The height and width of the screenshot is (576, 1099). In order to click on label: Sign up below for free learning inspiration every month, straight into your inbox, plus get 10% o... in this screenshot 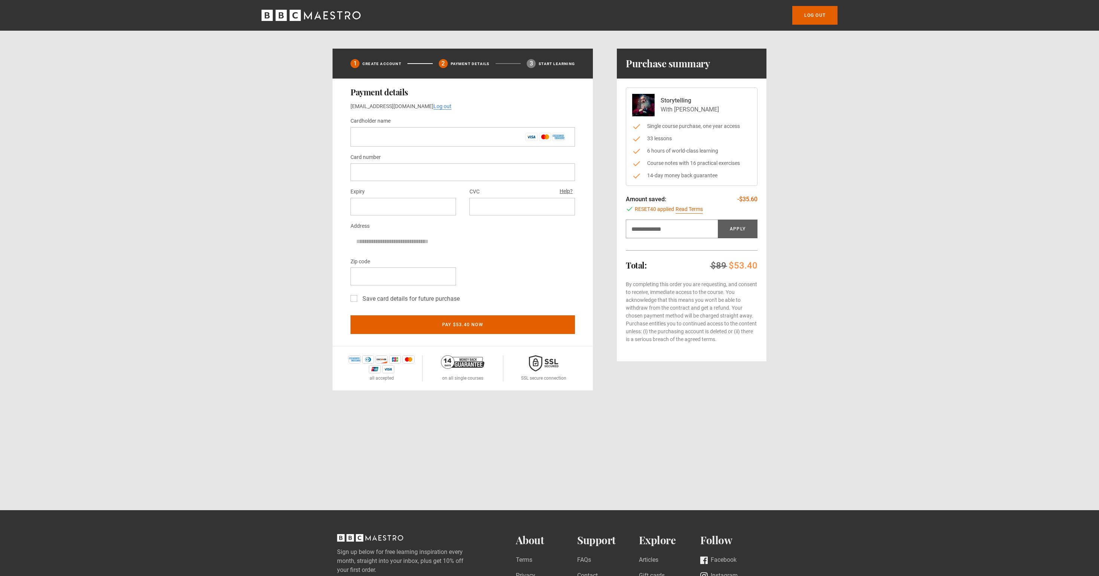, I will do `click(411, 561)`.